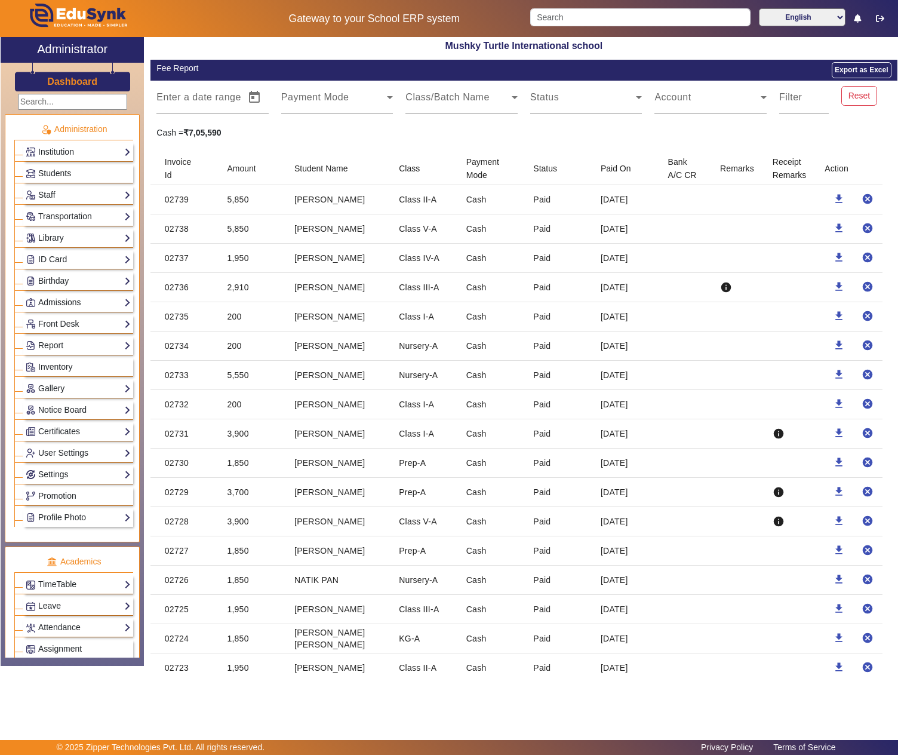 The image size is (898, 755). What do you see at coordinates (199, 97) in the screenshot?
I see `mat-label: Enter a date range` at bounding box center [199, 97].